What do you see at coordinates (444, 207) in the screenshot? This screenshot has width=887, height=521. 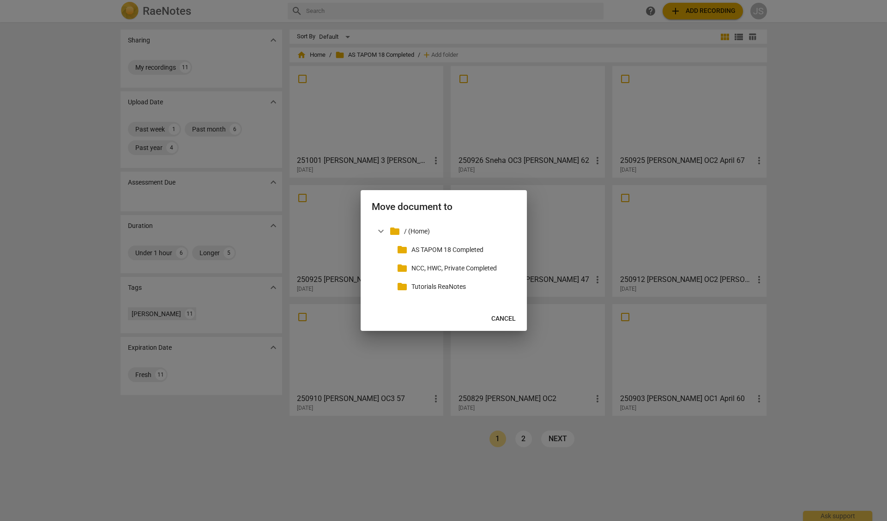 I see `h2: Move document to` at bounding box center [444, 207].